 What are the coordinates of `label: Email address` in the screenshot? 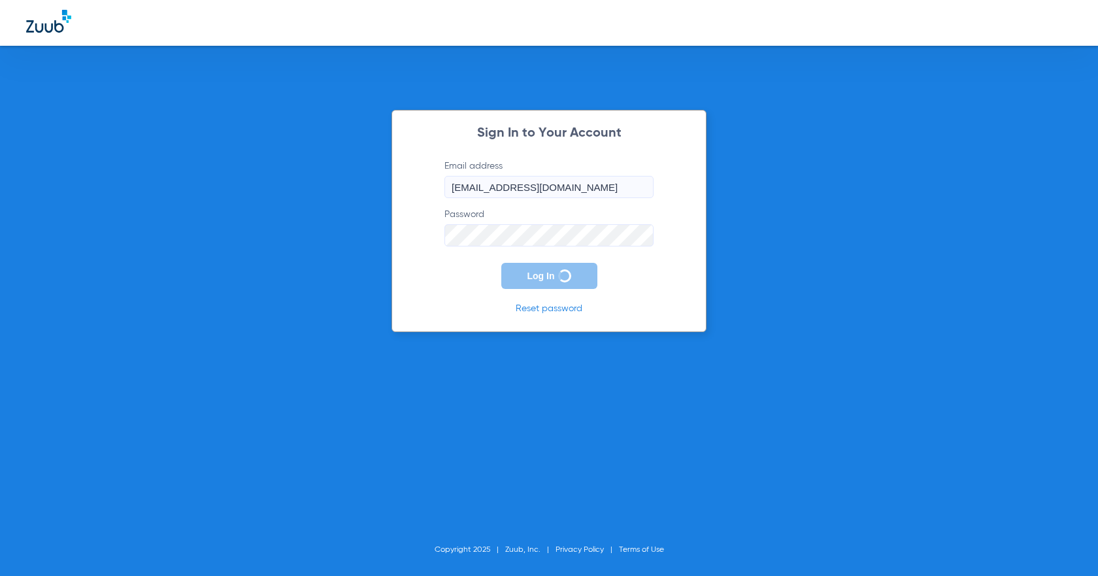 It's located at (549, 178).